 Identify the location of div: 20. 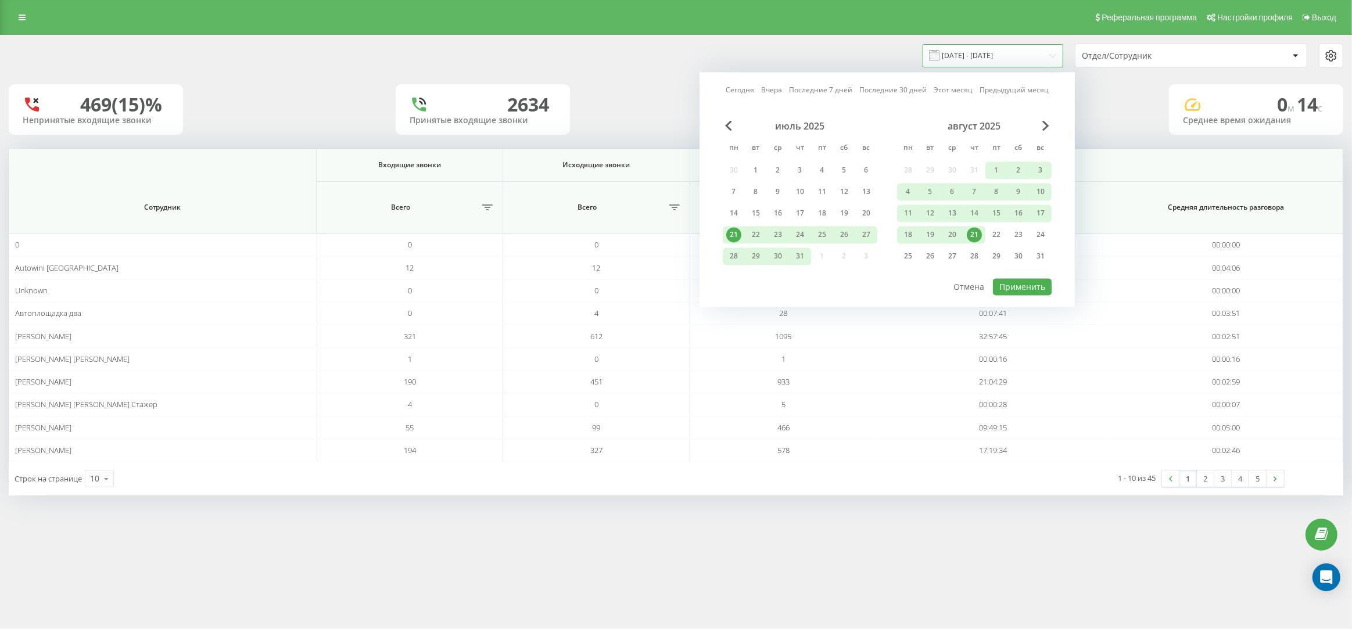
(952, 235).